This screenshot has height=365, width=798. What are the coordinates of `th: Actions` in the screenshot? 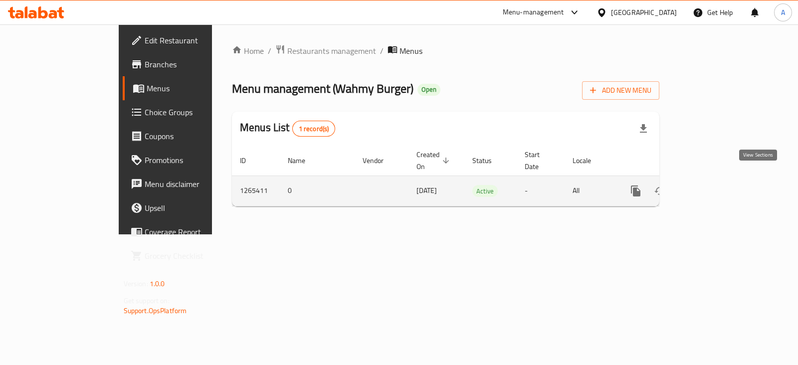 It's located at (672, 161).